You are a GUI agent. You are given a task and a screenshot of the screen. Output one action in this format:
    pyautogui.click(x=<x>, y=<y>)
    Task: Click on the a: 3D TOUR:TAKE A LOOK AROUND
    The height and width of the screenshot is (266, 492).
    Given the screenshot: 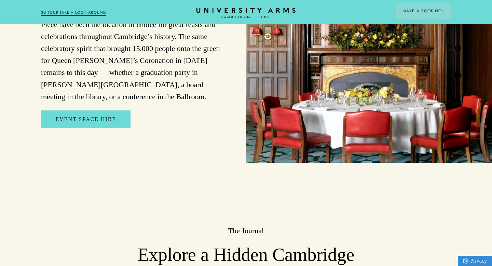 What is the action you would take?
    pyautogui.click(x=74, y=13)
    